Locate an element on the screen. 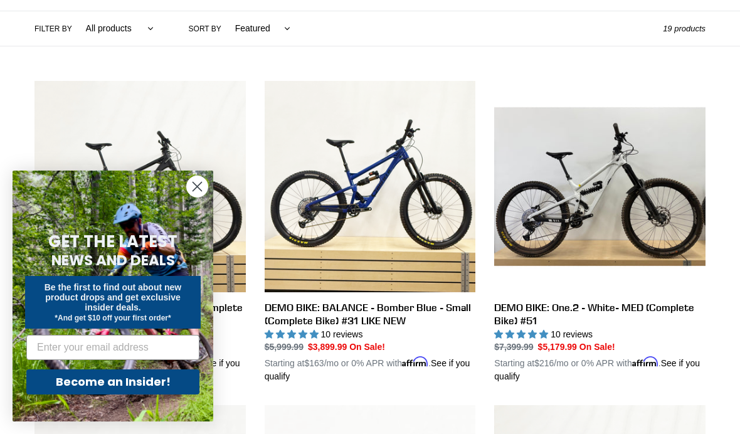 This screenshot has width=740, height=434. span: GET THE LATEST is located at coordinates (113, 241).